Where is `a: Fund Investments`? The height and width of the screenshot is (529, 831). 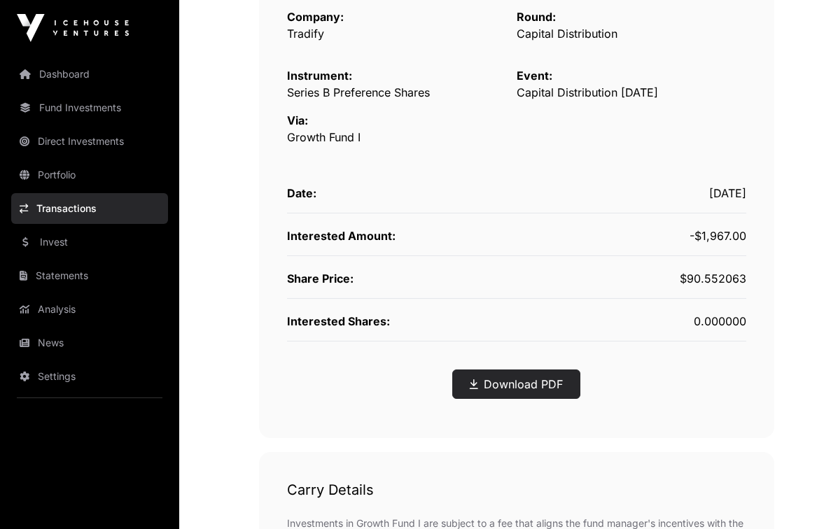 a: Fund Investments is located at coordinates (90, 108).